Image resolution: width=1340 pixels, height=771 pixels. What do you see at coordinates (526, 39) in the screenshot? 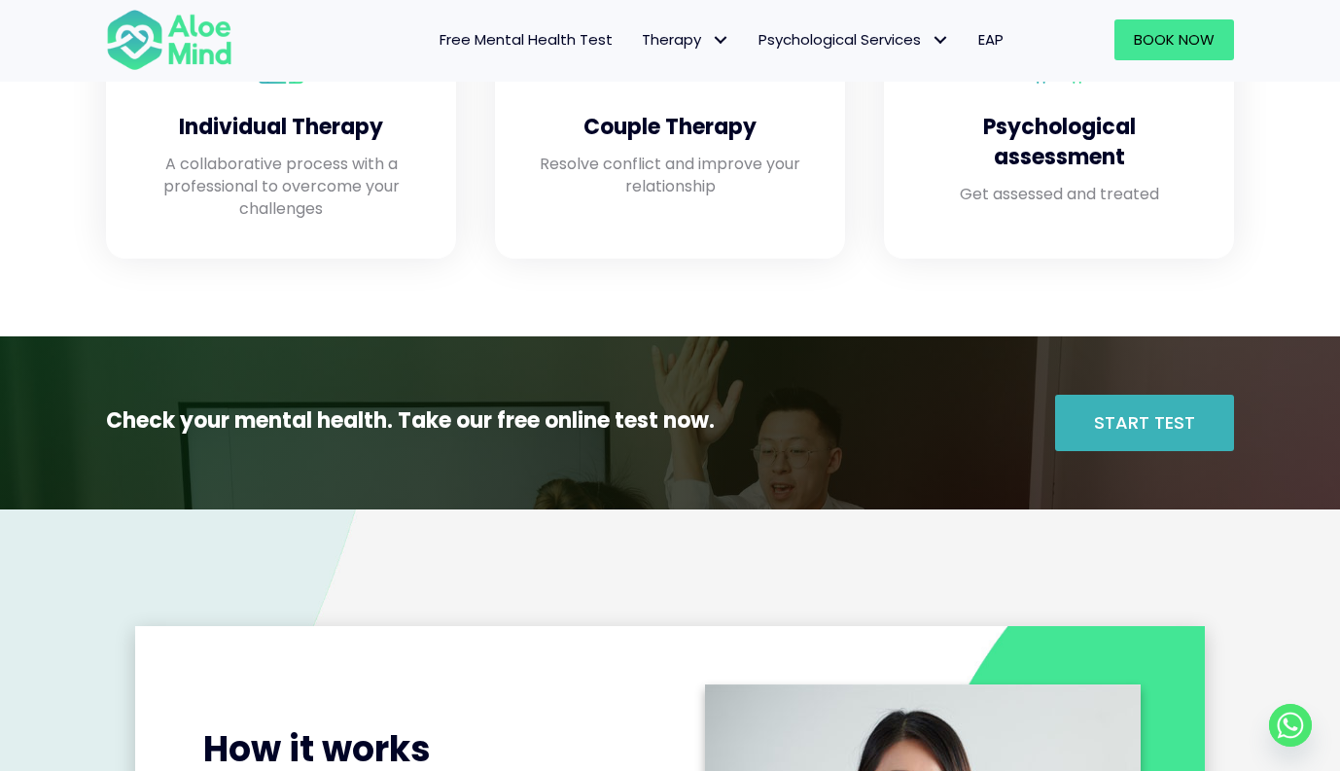
I see `span: Free Mental Health Test` at bounding box center [526, 39].